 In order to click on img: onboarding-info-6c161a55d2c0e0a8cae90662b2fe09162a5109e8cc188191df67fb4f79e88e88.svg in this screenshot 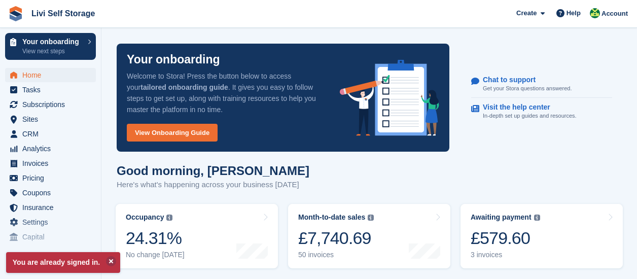, I will do `click(389, 98)`.